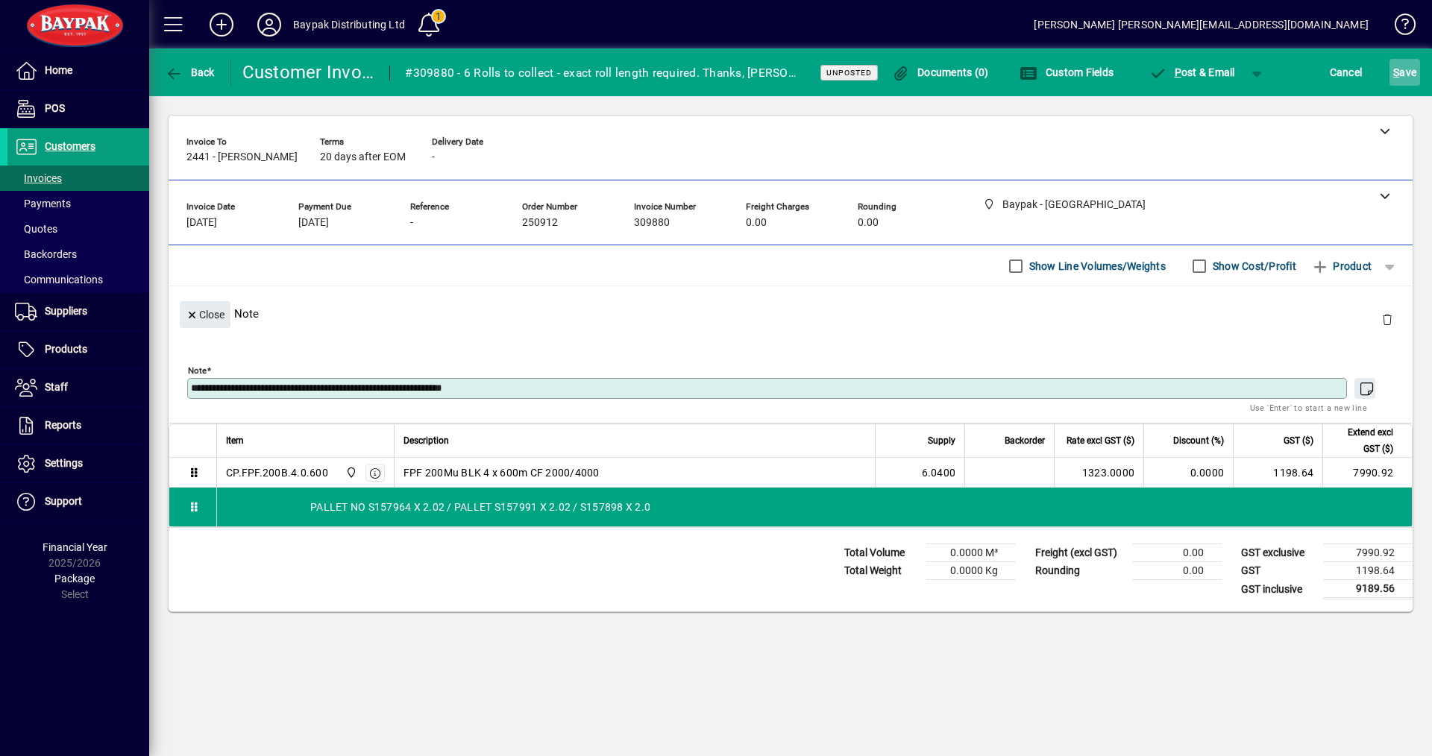  What do you see at coordinates (971, 553) in the screenshot?
I see `td: 0.0000 M³` at bounding box center [971, 553].